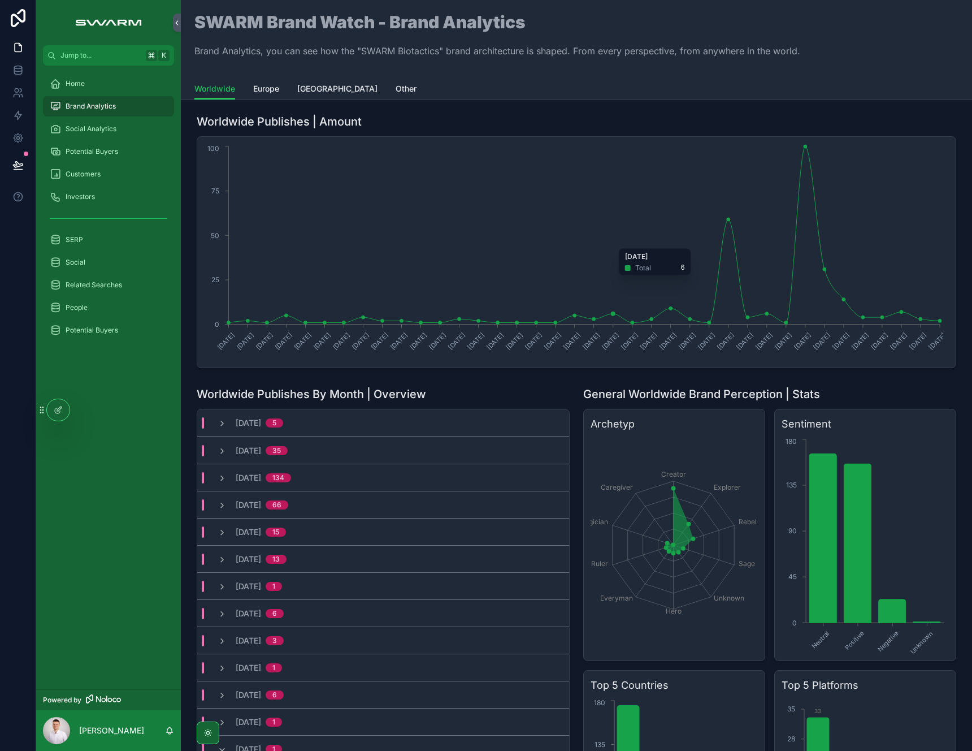 Image resolution: width=972 pixels, height=751 pixels. Describe the element at coordinates (674, 610) in the screenshot. I see `tspan: Hero` at that location.